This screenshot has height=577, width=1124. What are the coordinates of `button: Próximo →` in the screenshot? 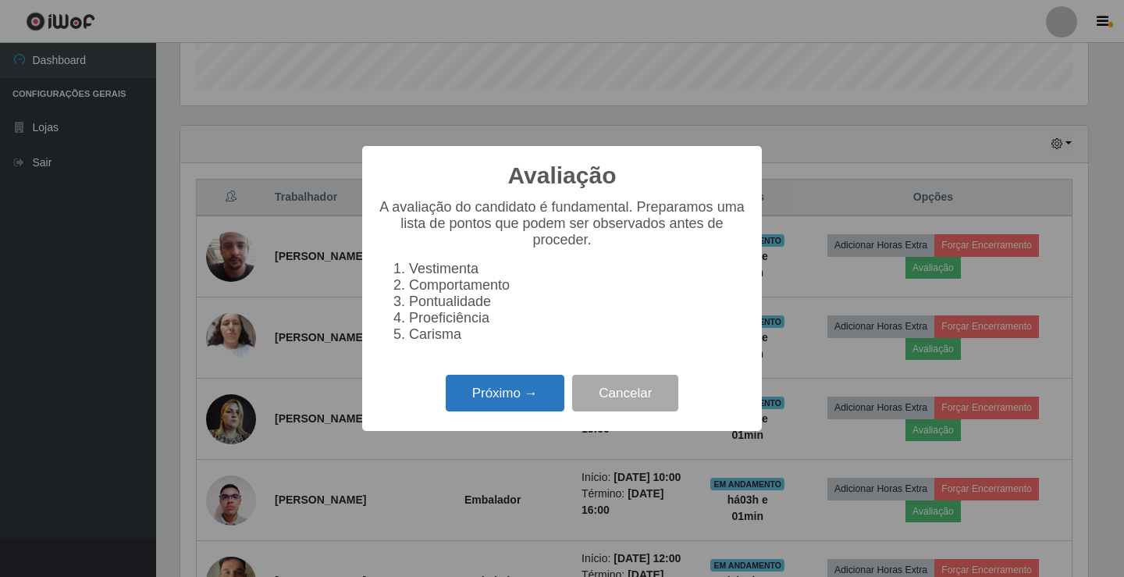 It's located at (505, 392).